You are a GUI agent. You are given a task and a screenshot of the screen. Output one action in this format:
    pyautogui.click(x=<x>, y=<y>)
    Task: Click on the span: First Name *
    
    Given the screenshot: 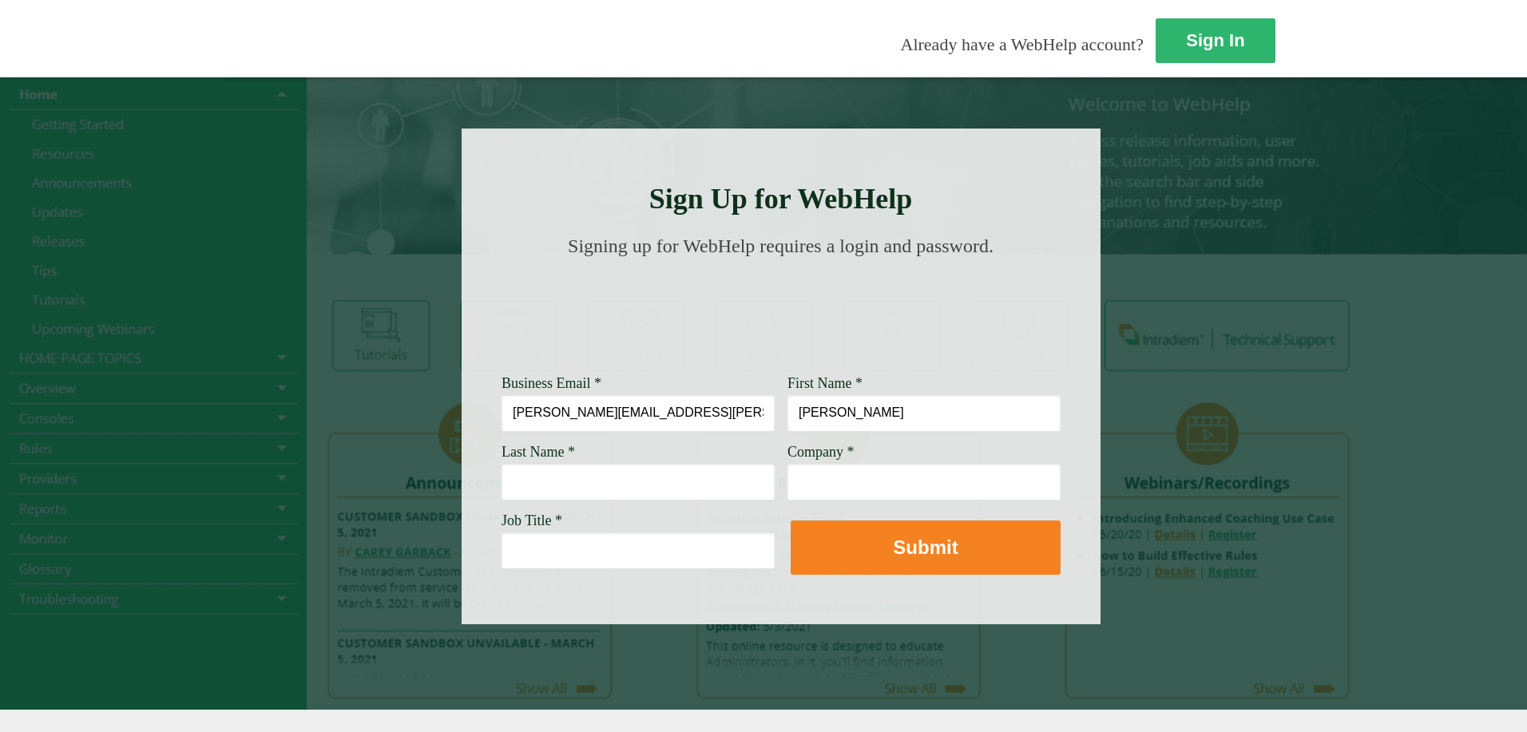 What is the action you would take?
    pyautogui.click(x=825, y=383)
    